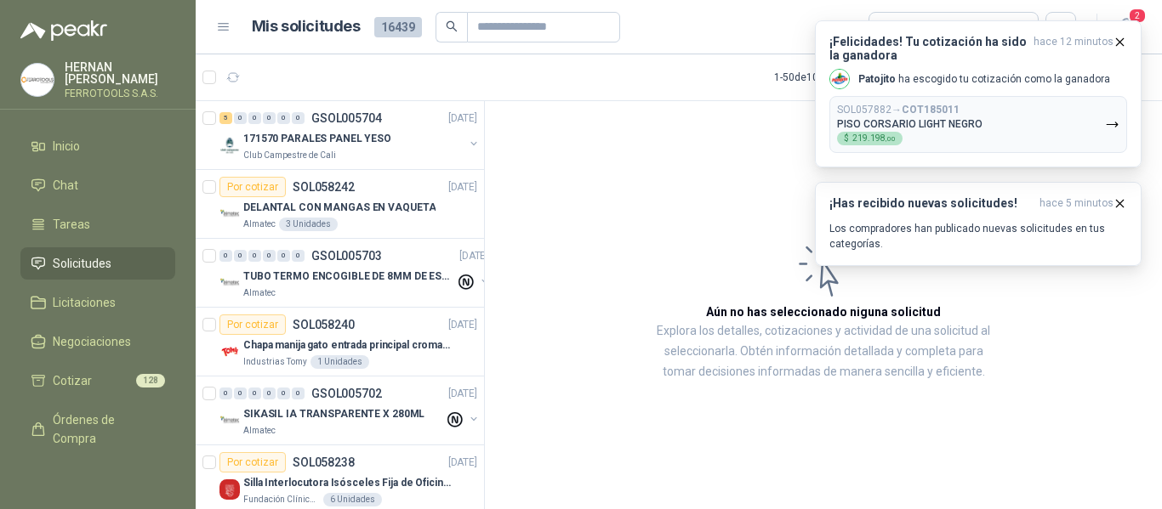 The width and height of the screenshot is (1162, 509). Describe the element at coordinates (349, 345) in the screenshot. I see `p: Chapa manija gato entrada principal cromado mate llave de seguridad` at that location.